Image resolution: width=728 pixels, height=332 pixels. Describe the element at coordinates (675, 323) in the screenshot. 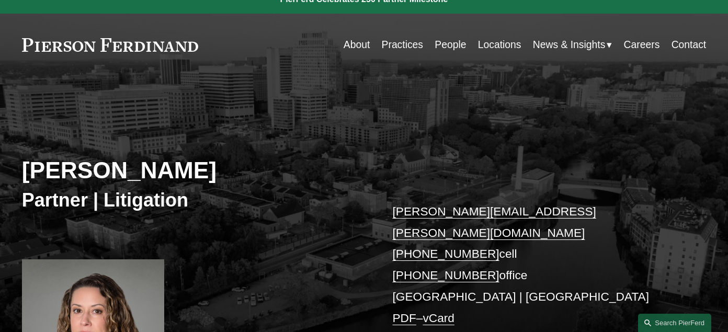

I see `a: Search this site` at that location.